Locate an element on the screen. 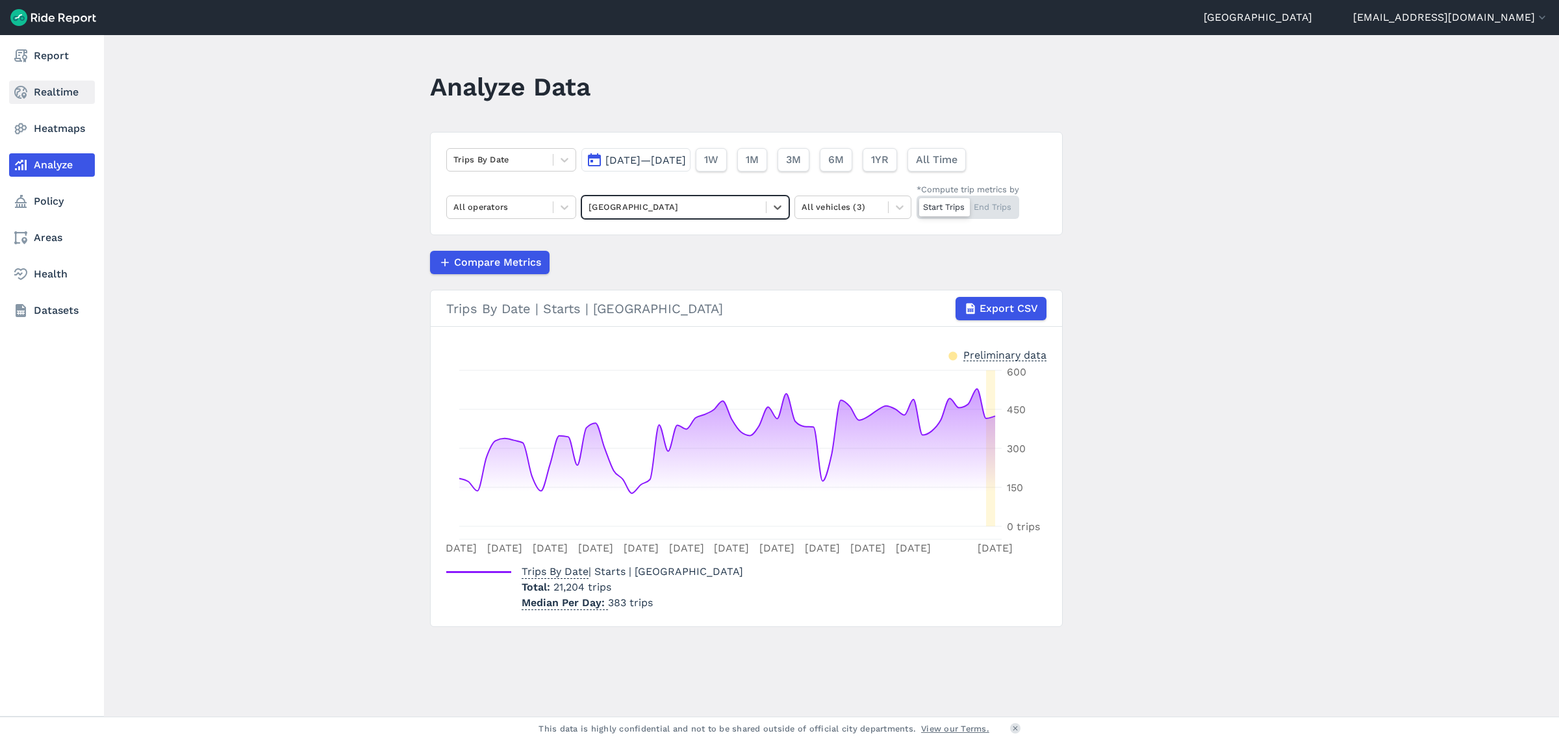  span: Trips By Date is located at coordinates (555, 570).